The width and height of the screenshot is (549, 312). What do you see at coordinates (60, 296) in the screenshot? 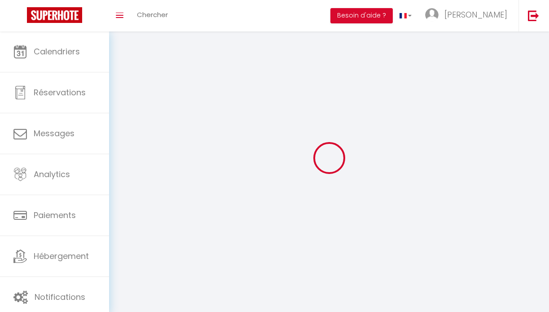
I see `span: Notifications` at bounding box center [60, 296].